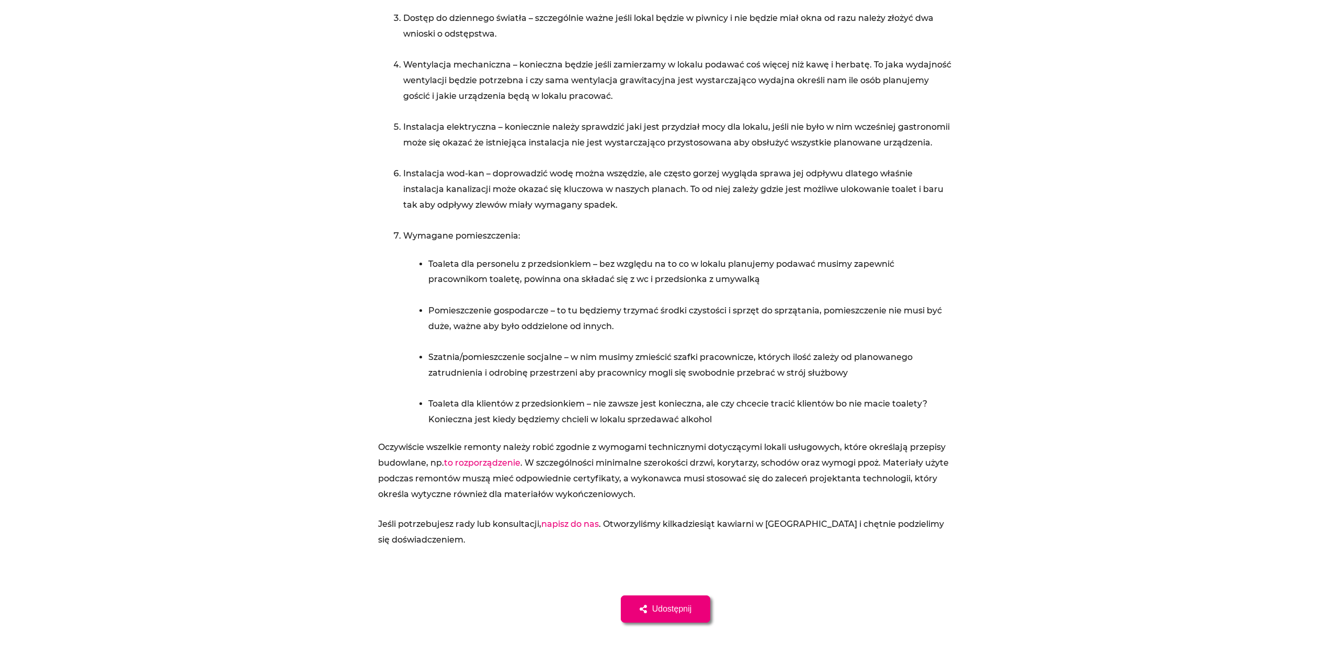  I want to click on p: Oczywiście wszelkie remonty należy robić zgodnie z wymogami technicznymi dotyczącymi lokali usług..., so click(666, 470).